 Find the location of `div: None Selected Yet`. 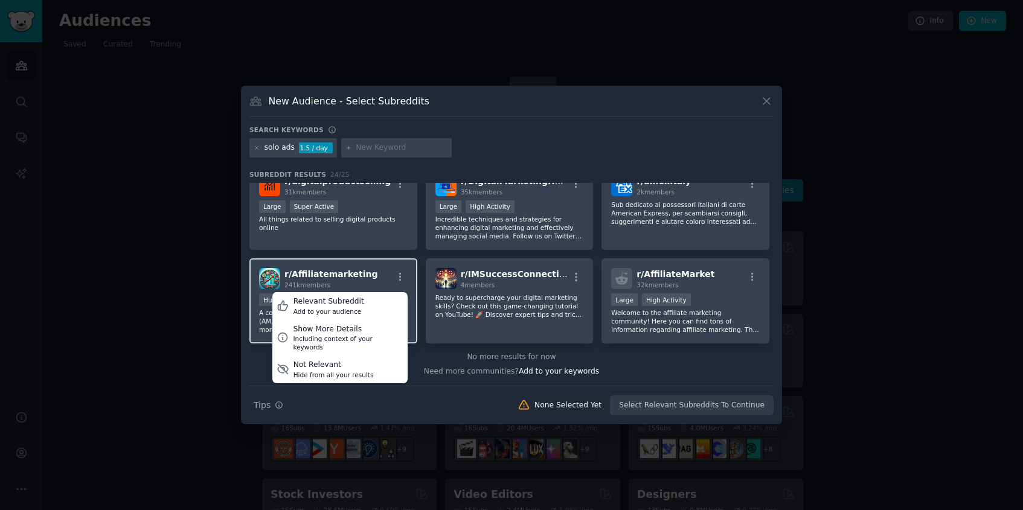

div: None Selected Yet is located at coordinates (568, 406).